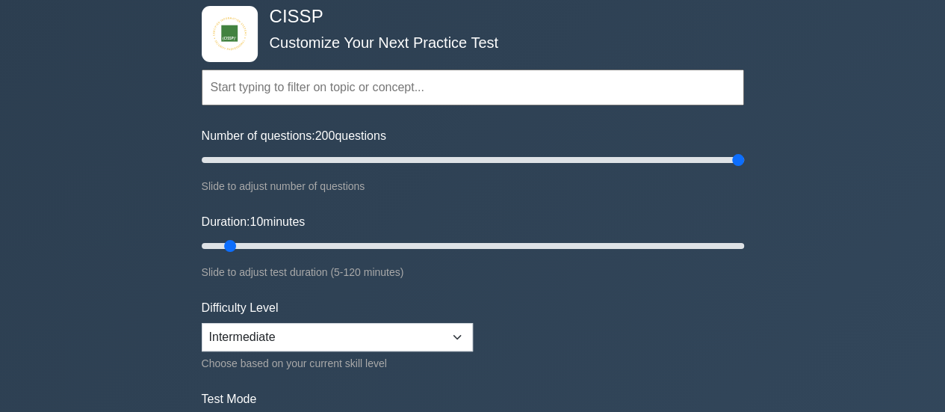 This screenshot has height=412, width=945. I want to click on div: Choose based on your current skill level, so click(337, 363).